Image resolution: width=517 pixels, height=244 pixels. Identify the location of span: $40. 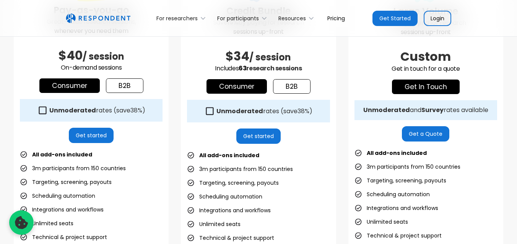
(70, 55).